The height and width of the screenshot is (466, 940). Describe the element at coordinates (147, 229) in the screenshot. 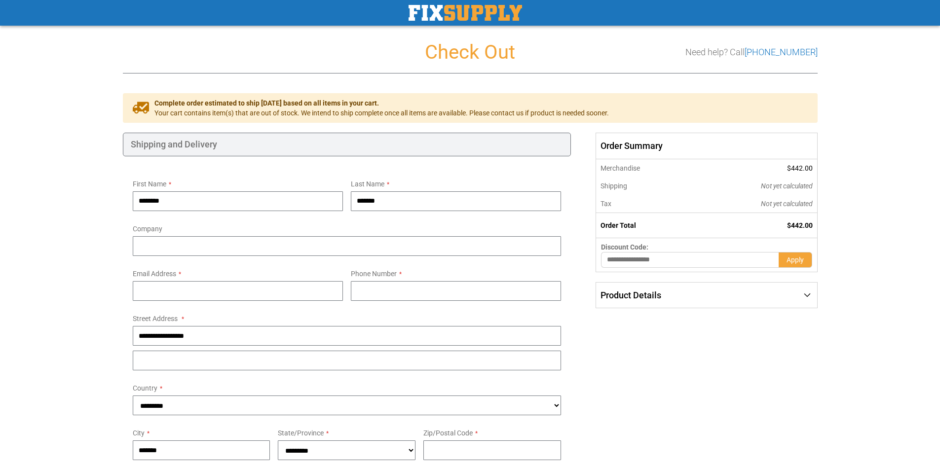

I see `span: Company` at that location.